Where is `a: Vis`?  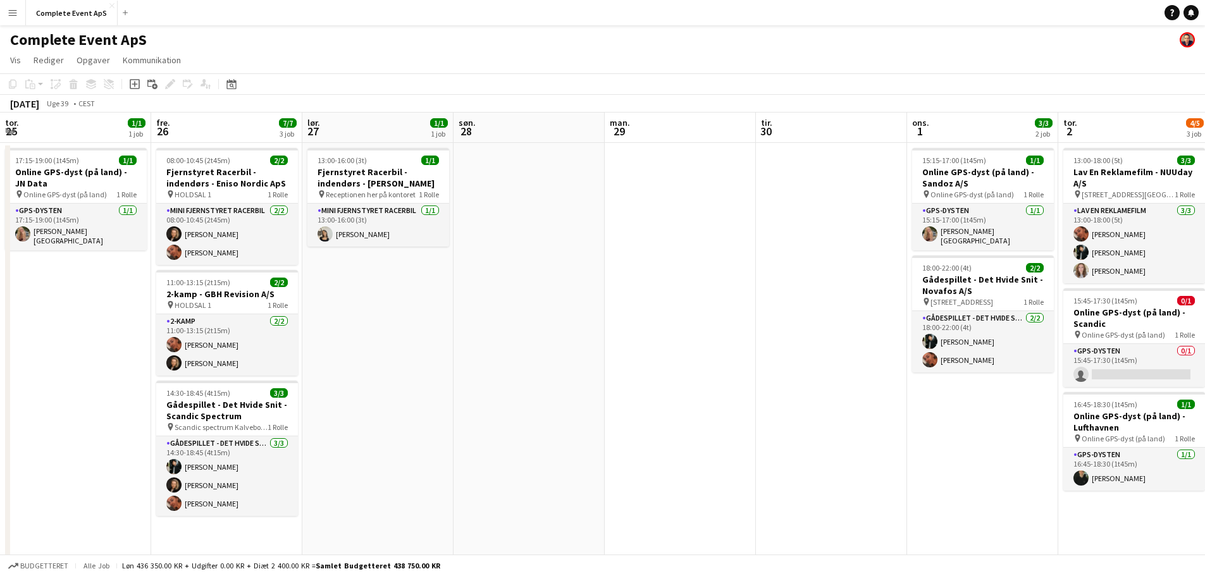
a: Vis is located at coordinates (15, 60).